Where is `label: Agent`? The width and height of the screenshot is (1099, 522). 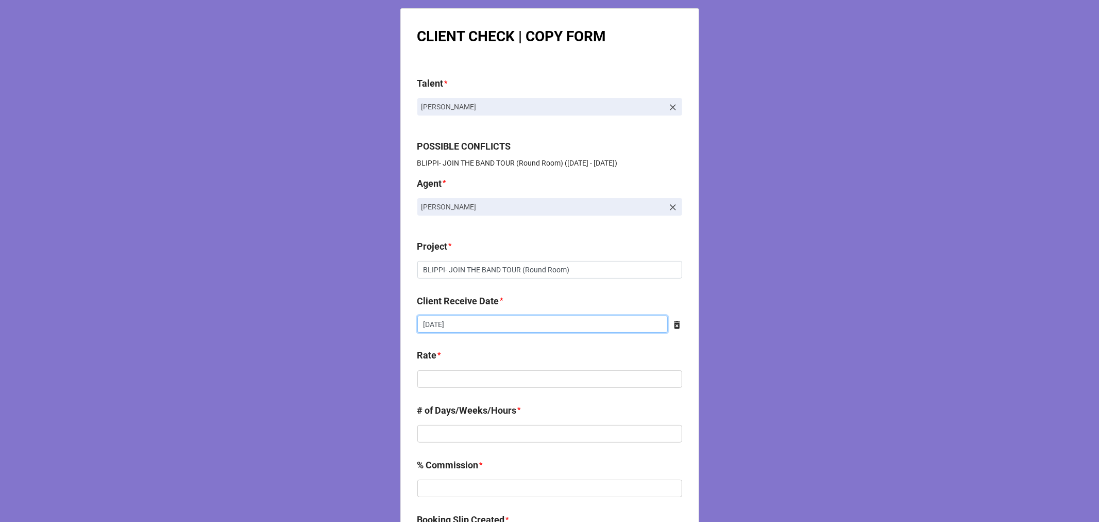 label: Agent is located at coordinates (430, 183).